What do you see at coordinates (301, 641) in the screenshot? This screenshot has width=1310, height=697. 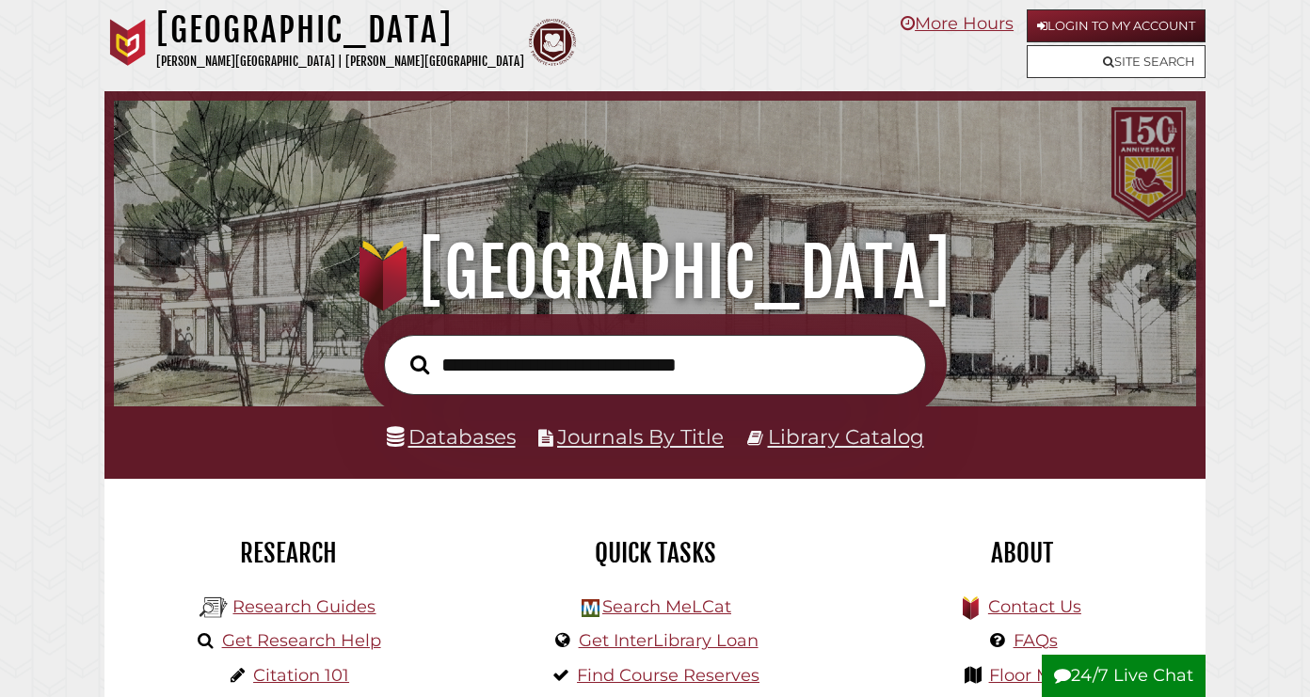 I see `a: Get Research Help` at bounding box center [301, 641].